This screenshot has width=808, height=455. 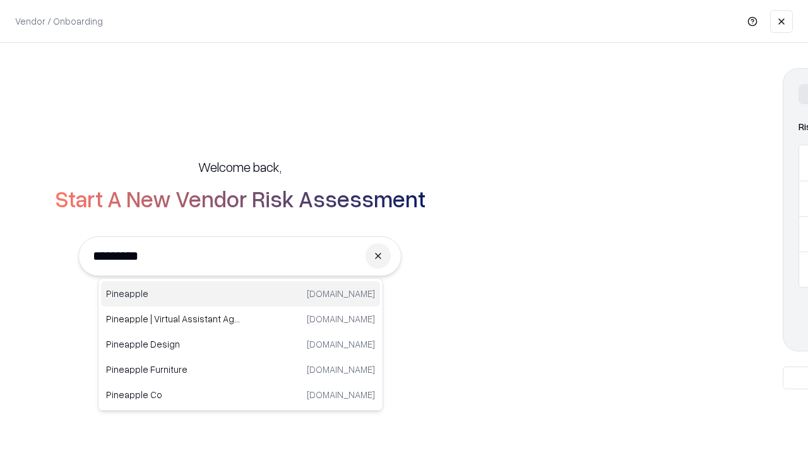 What do you see at coordinates (240, 198) in the screenshot?
I see `h2: Start A New Vendor Risk Assessment` at bounding box center [240, 198].